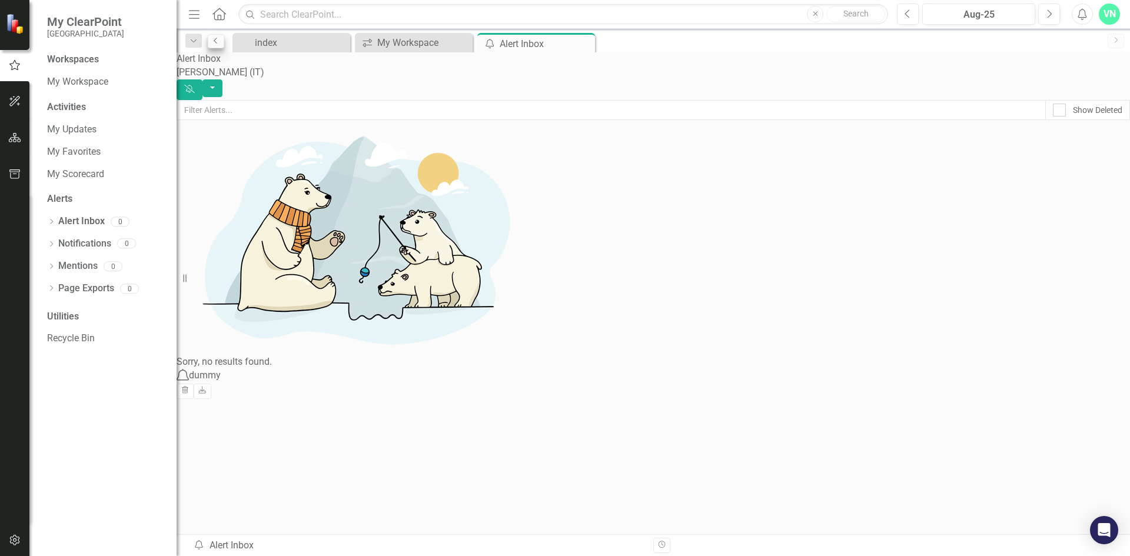 This screenshot has height=556, width=1130. What do you see at coordinates (856, 14) in the screenshot?
I see `button: Search` at bounding box center [856, 14].